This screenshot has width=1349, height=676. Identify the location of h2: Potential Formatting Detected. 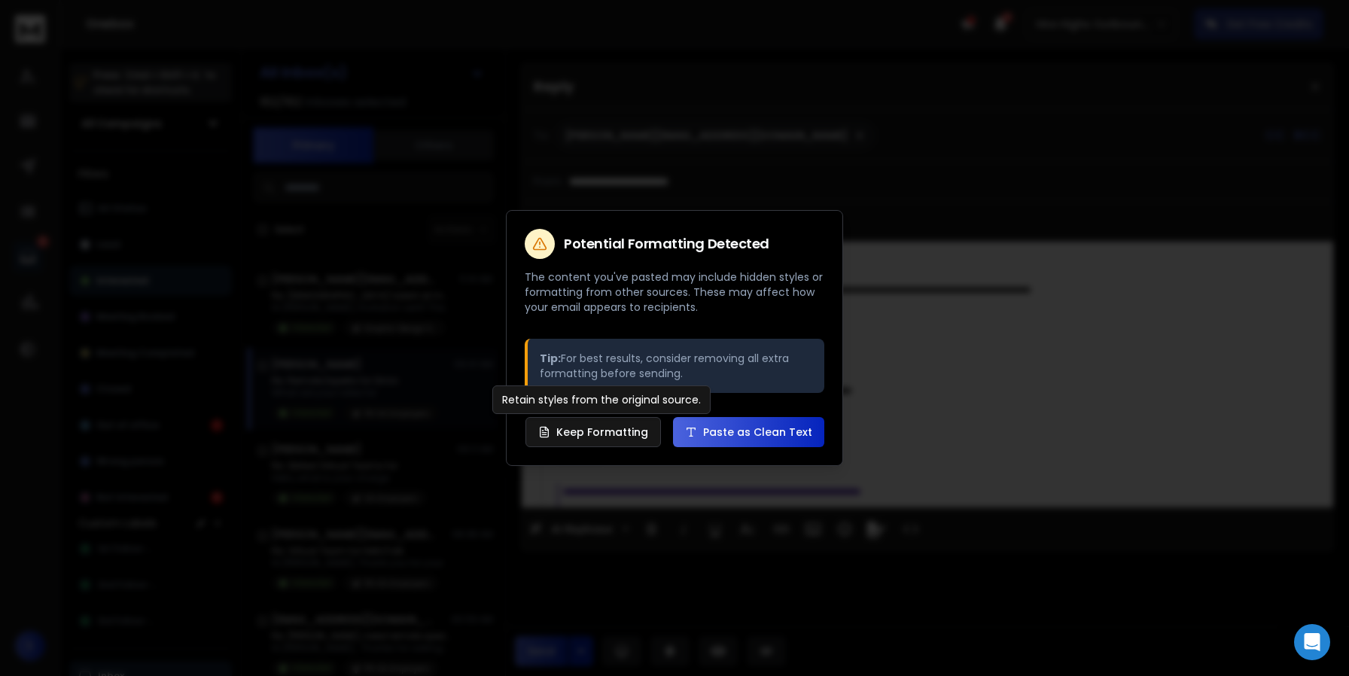
(666, 244).